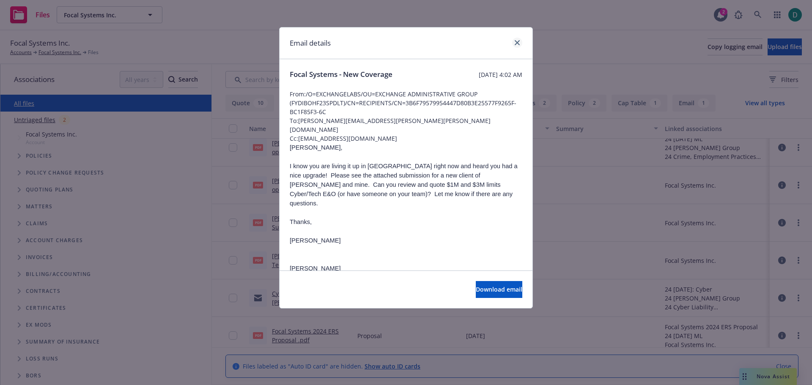 Image resolution: width=812 pixels, height=385 pixels. I want to click on button: Download email, so click(499, 290).